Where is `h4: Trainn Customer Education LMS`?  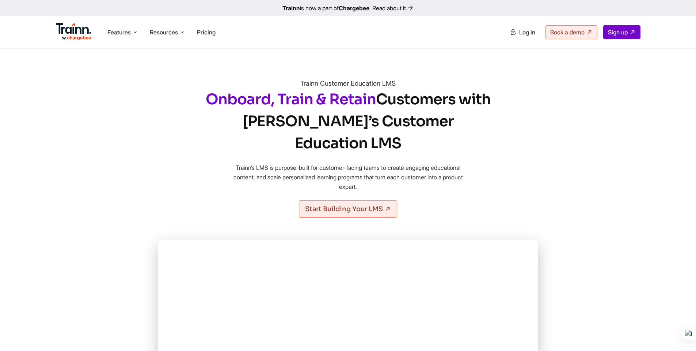 h4: Trainn Customer Education LMS is located at coordinates (348, 83).